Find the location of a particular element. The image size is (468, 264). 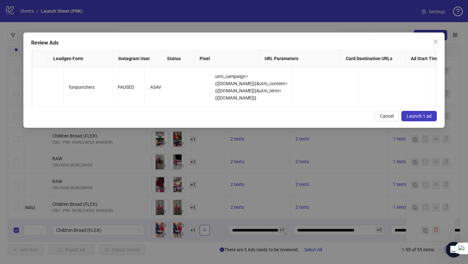

button: Cancel is located at coordinates (387, 116).